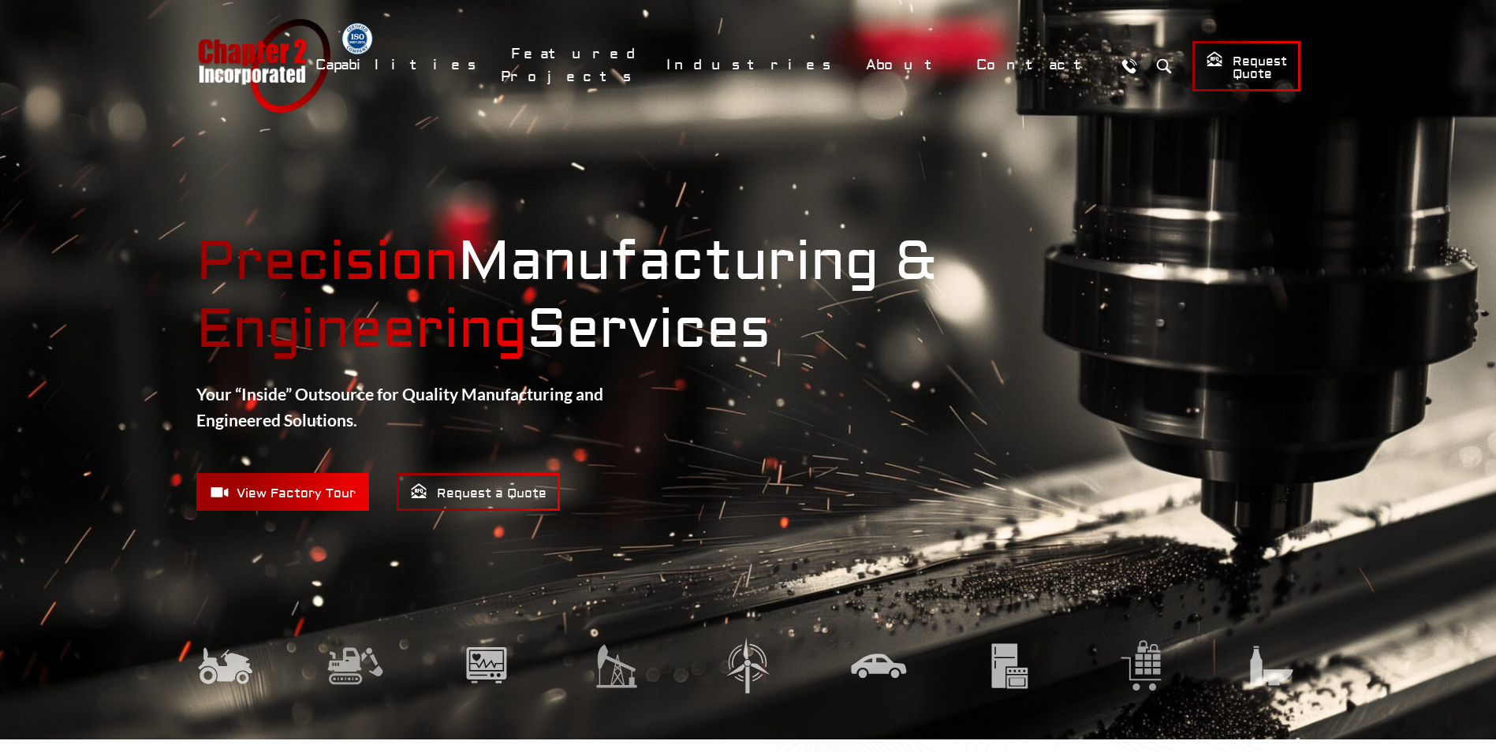 The width and height of the screenshot is (1496, 752). What do you see at coordinates (478, 492) in the screenshot?
I see `a: Request a Quote` at bounding box center [478, 492].